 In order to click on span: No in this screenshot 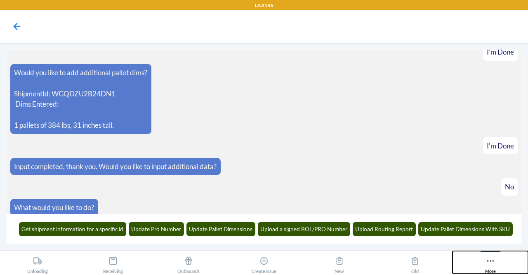, I will do `click(510, 186)`.